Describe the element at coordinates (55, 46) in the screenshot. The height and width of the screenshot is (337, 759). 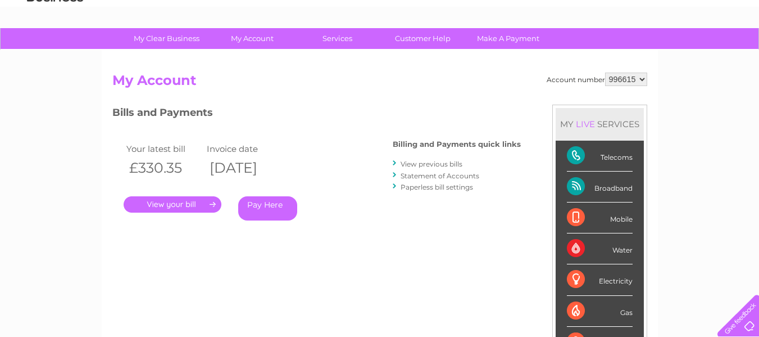
I see `img: logo.png` at that location.